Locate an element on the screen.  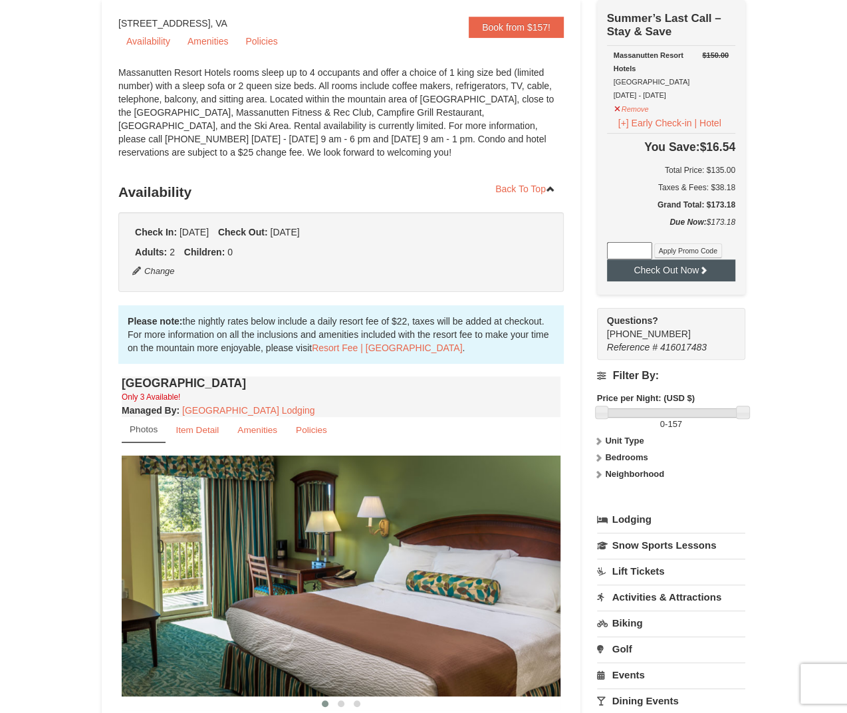
a: Events is located at coordinates (671, 674).